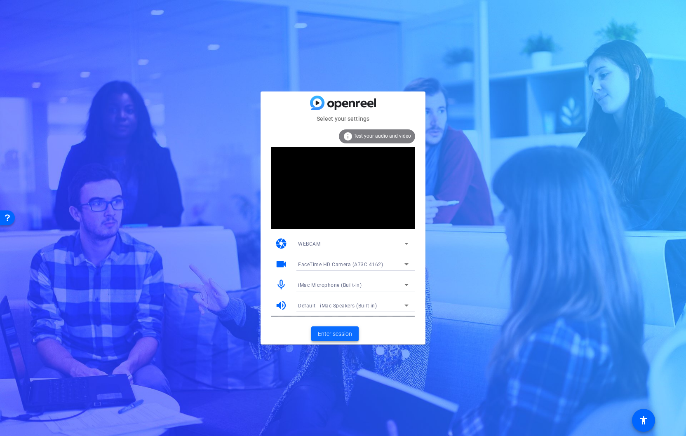 The width and height of the screenshot is (686, 436). Describe the element at coordinates (644, 421) in the screenshot. I see `mat-icon: accessibility` at that location.